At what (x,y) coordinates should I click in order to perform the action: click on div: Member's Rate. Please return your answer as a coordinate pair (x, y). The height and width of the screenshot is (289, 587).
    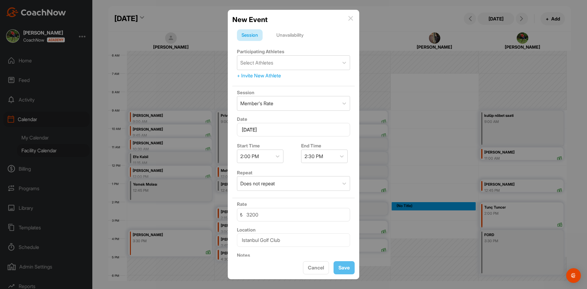
    Looking at the image, I should click on (257, 103).